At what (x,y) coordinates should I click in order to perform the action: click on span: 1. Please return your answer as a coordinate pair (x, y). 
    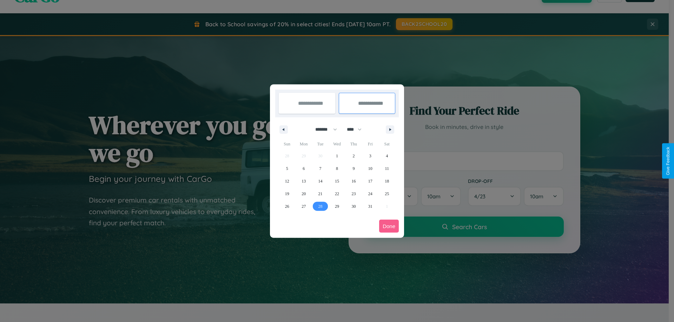
    Looking at the image, I should click on (337, 156).